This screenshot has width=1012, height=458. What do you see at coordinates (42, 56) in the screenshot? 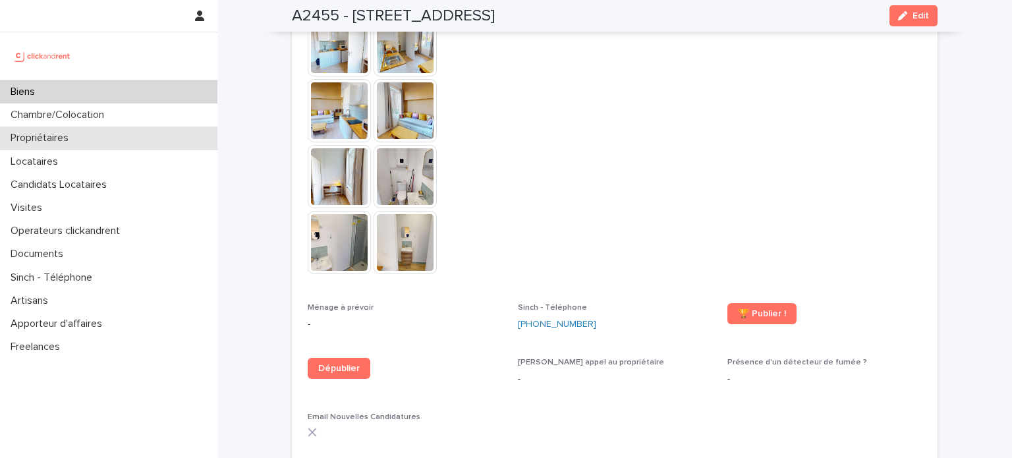
I see `img: UCB0brd3T0yccxBKYDjQ` at bounding box center [42, 56].